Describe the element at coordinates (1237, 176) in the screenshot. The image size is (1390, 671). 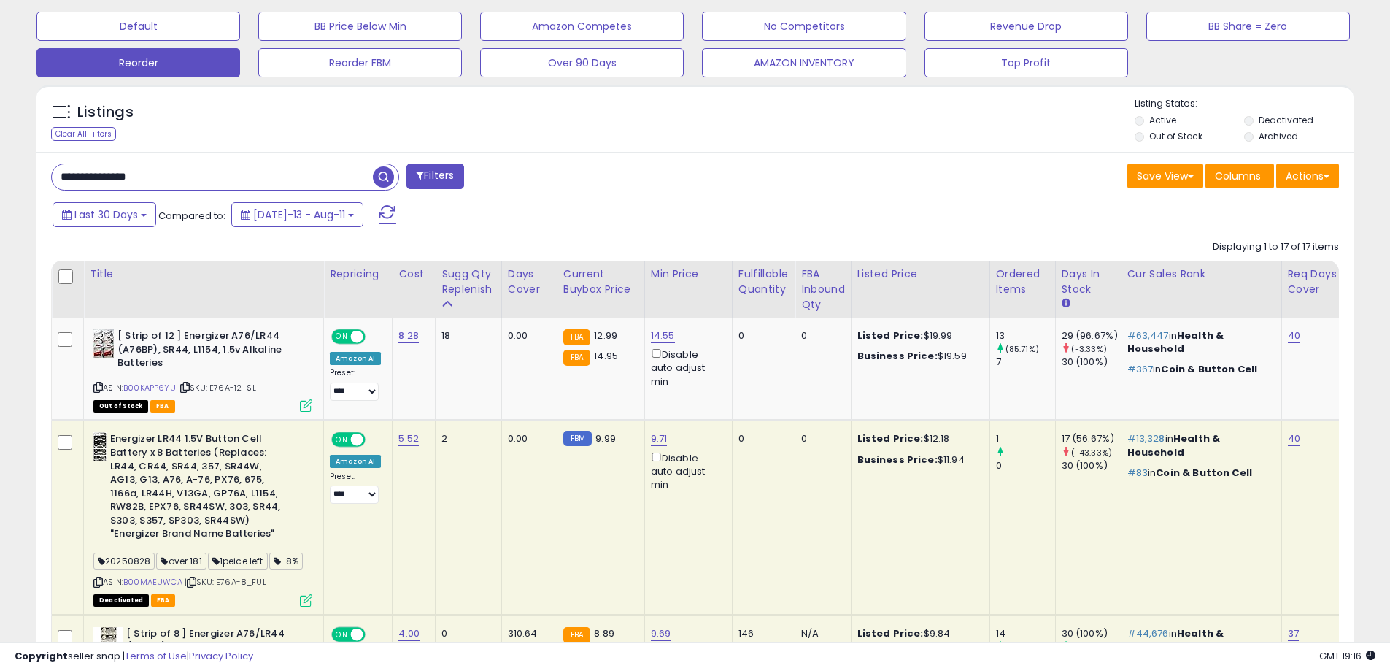
I see `span: Columns` at that location.